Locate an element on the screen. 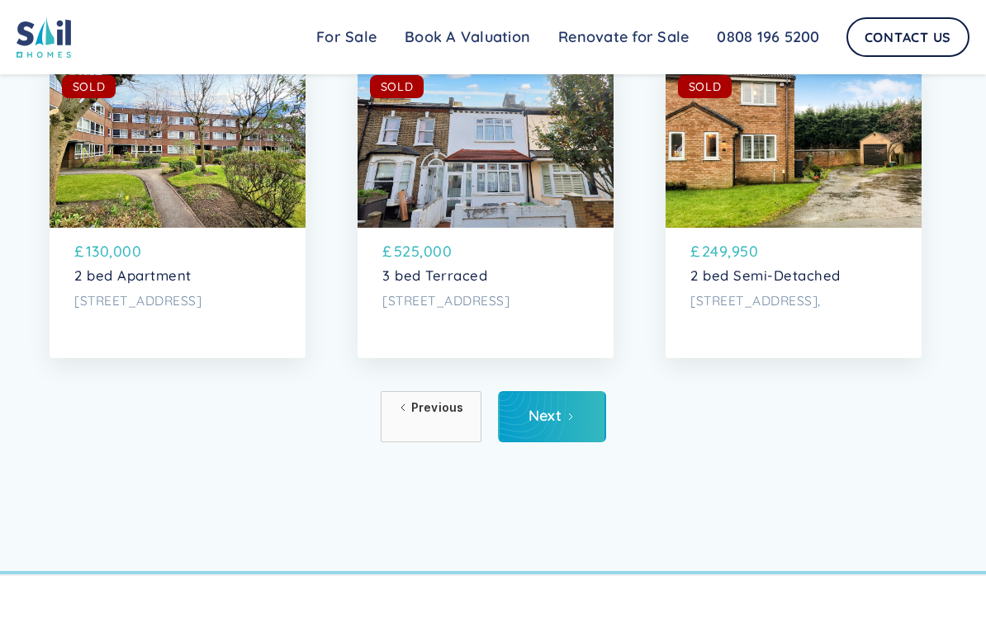  a: Renovate for Sale is located at coordinates (623, 37).